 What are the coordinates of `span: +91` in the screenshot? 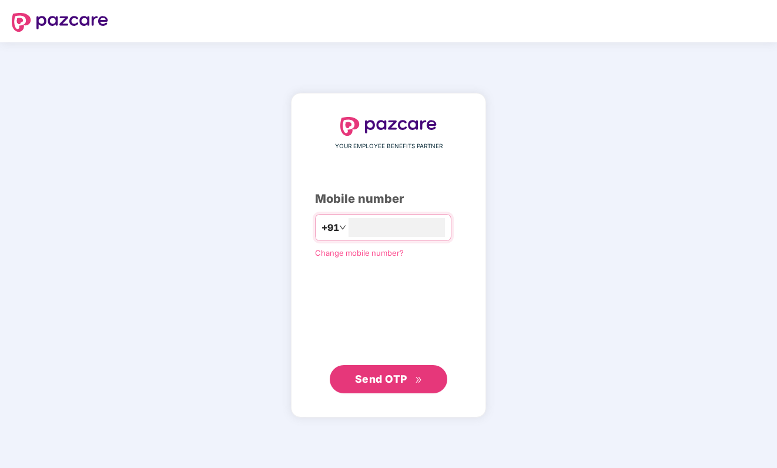 It's located at (330, 227).